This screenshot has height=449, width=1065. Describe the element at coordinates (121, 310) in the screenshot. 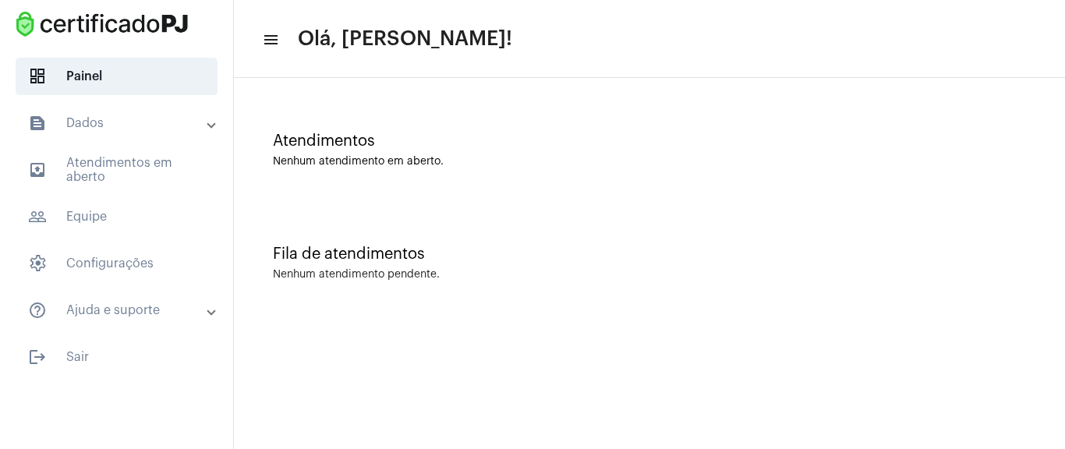

I see `mat-expansion-panel-header: sidenav iconAjuda e suporte` at that location.